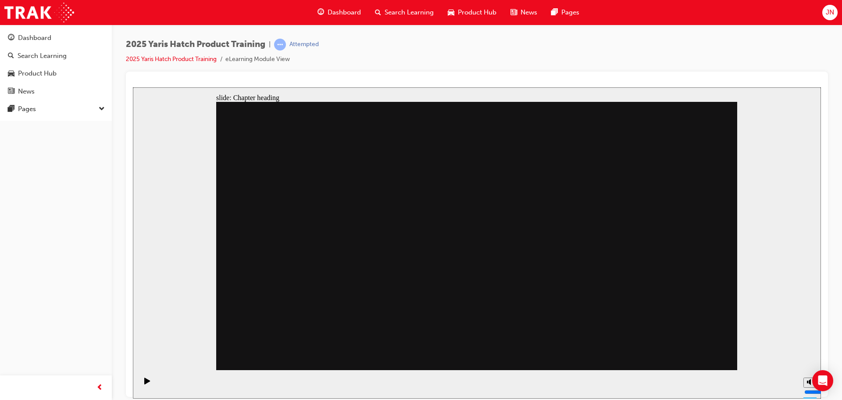  What do you see at coordinates (570, 12) in the screenshot?
I see `span: Pages` at bounding box center [570, 12].